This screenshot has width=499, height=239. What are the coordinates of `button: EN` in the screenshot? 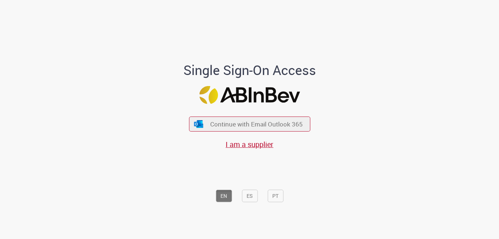 It's located at (224, 196).